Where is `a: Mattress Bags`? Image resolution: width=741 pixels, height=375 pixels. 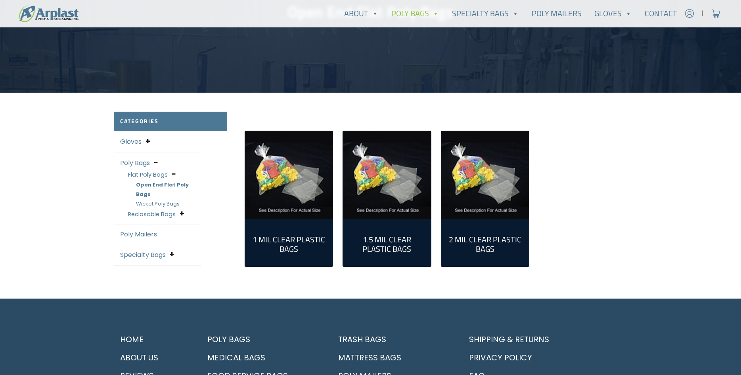
a: Mattress Bags is located at coordinates (392, 358).